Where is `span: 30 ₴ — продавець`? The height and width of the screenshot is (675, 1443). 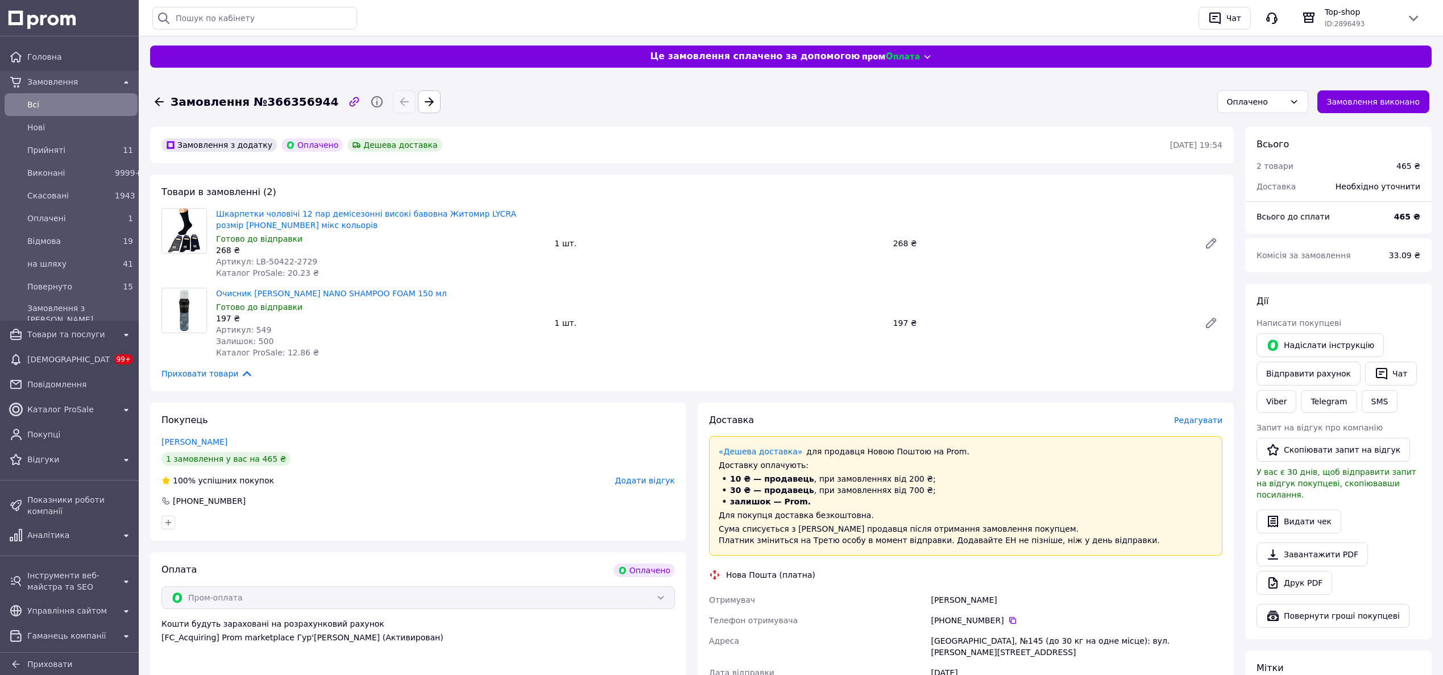 span: 30 ₴ — продавець is located at coordinates (772, 490).